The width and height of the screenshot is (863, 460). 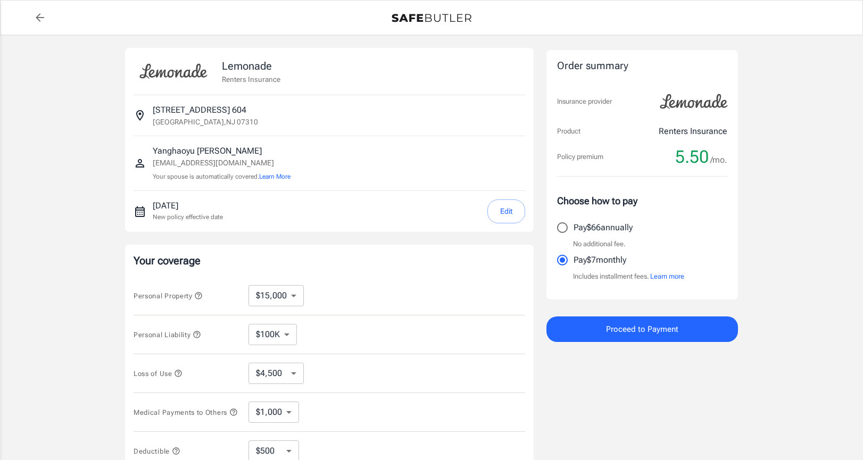 What do you see at coordinates (580, 157) in the screenshot?
I see `p: Policy premium` at bounding box center [580, 157].